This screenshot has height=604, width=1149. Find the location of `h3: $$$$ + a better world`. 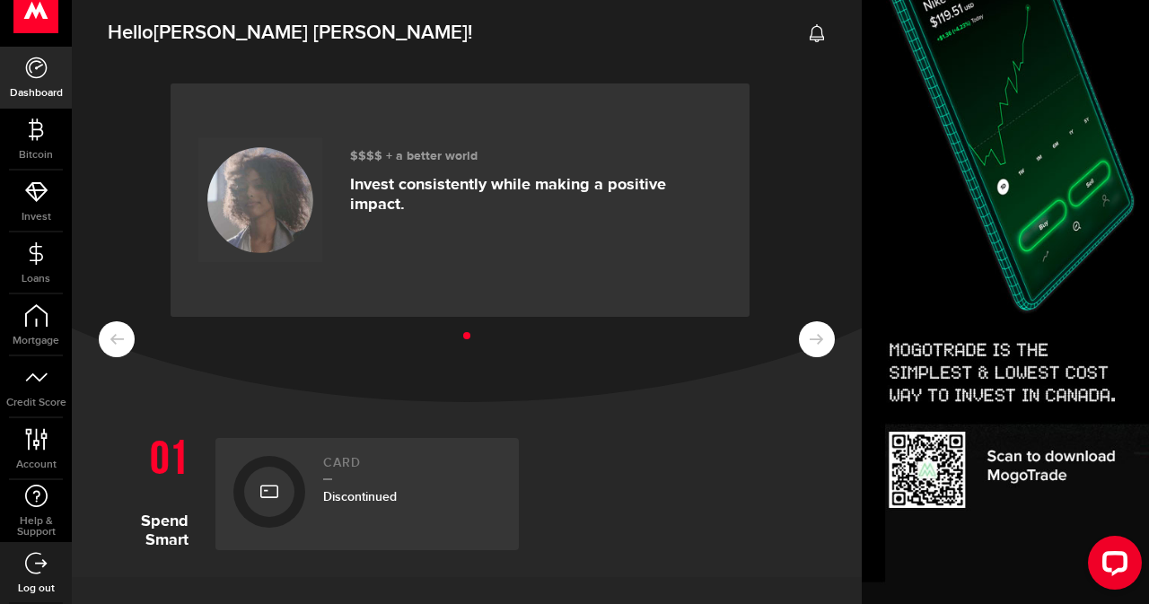

h3: $$$$ + a better world is located at coordinates (536, 156).